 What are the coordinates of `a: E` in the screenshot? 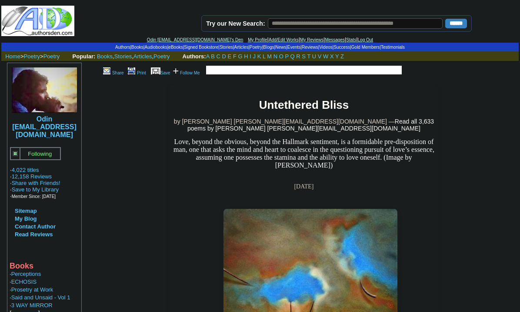 It's located at (229, 56).